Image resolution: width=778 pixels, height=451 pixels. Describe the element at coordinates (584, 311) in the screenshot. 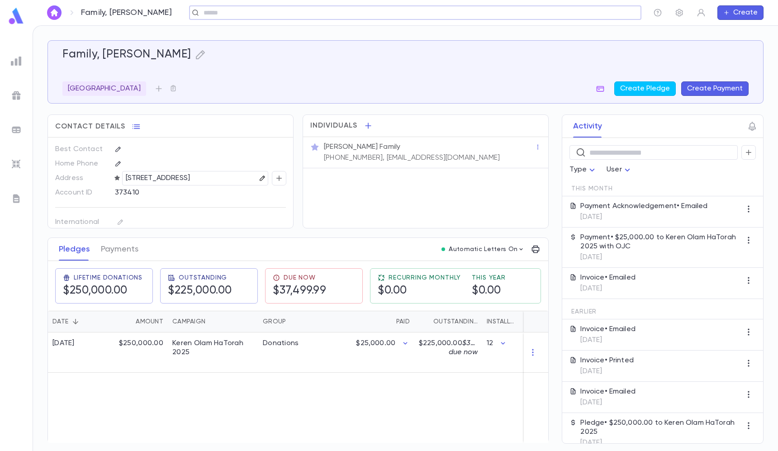

I see `span: Earlier` at that location.